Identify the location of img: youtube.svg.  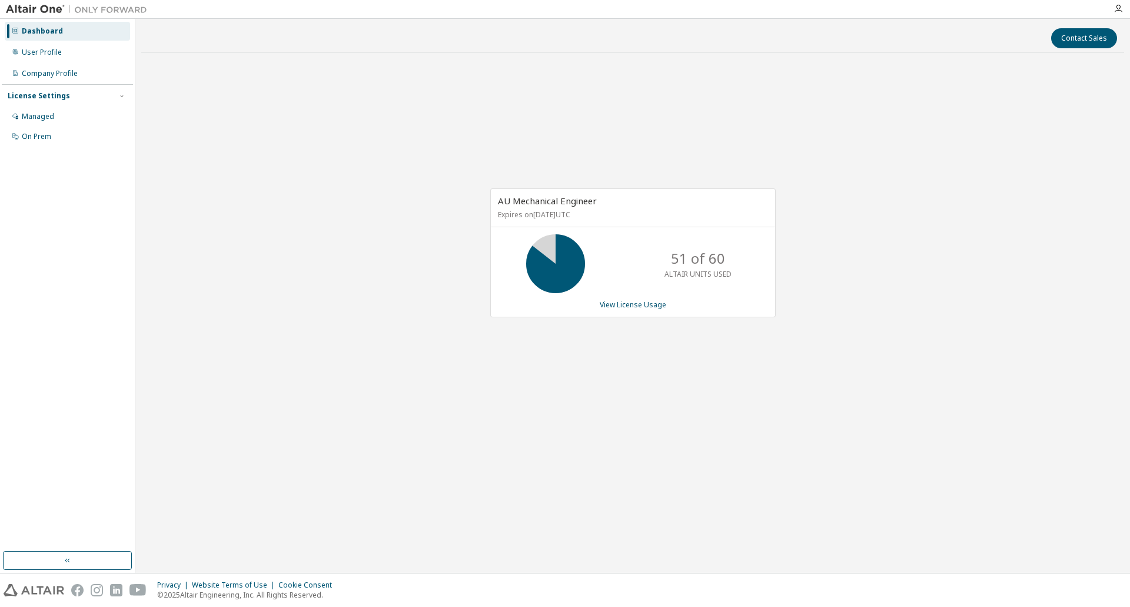
(138, 590).